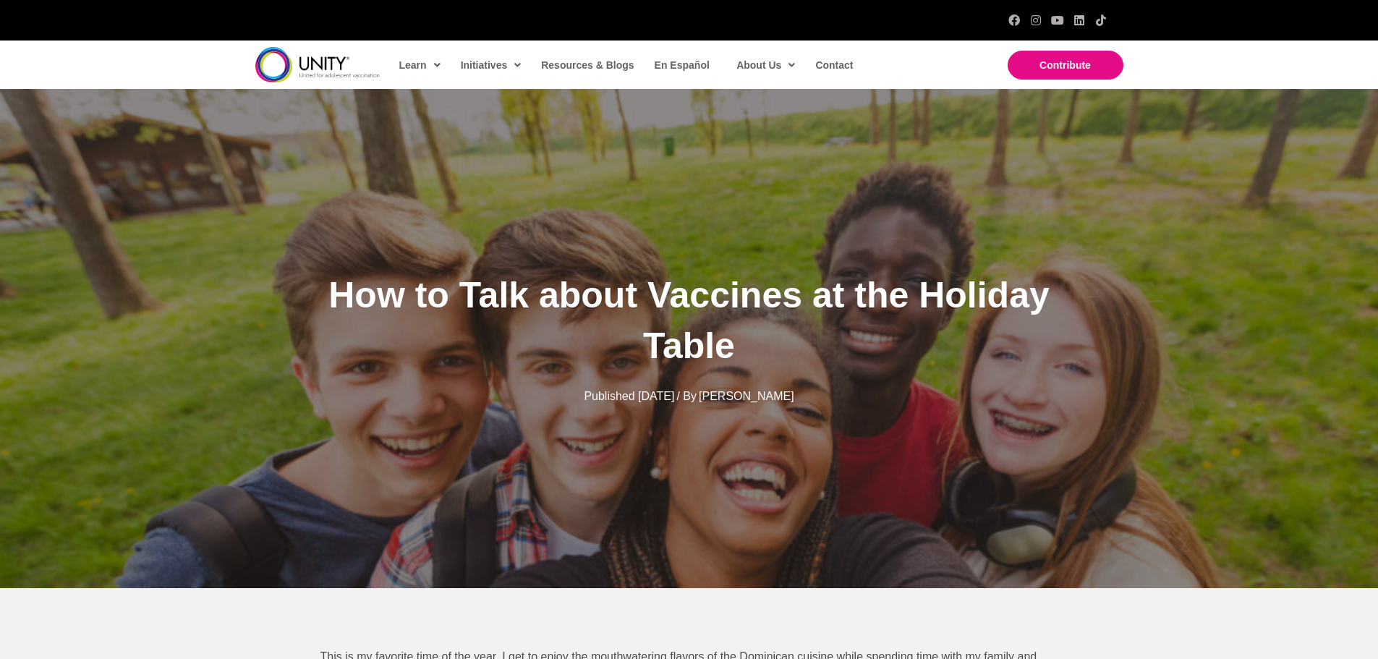 The image size is (1378, 659). What do you see at coordinates (765, 65) in the screenshot?
I see `span: About Us` at bounding box center [765, 65].